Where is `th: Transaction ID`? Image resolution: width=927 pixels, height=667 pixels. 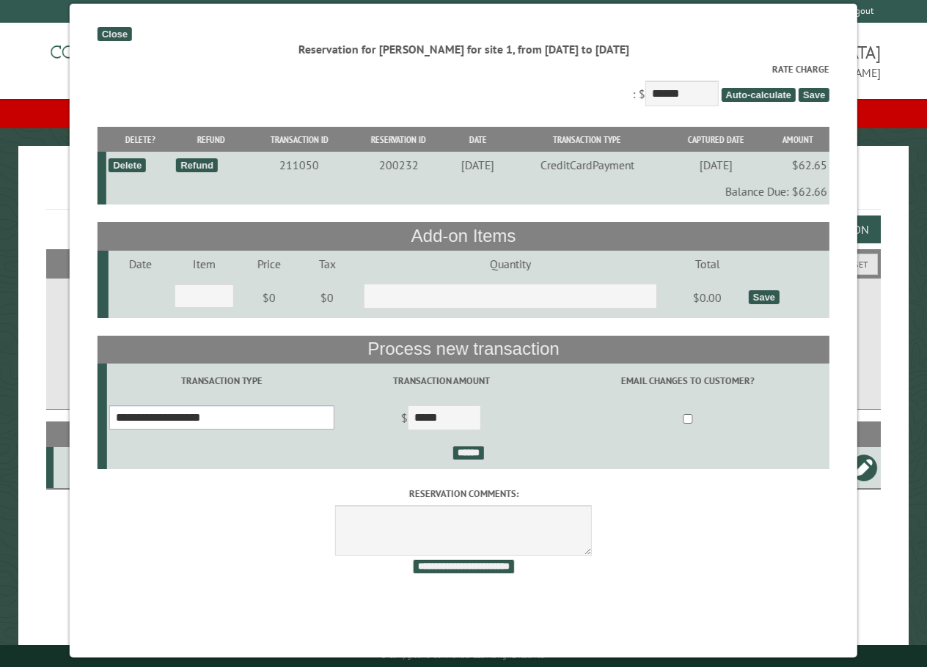
th: Transaction ID is located at coordinates (299, 139).